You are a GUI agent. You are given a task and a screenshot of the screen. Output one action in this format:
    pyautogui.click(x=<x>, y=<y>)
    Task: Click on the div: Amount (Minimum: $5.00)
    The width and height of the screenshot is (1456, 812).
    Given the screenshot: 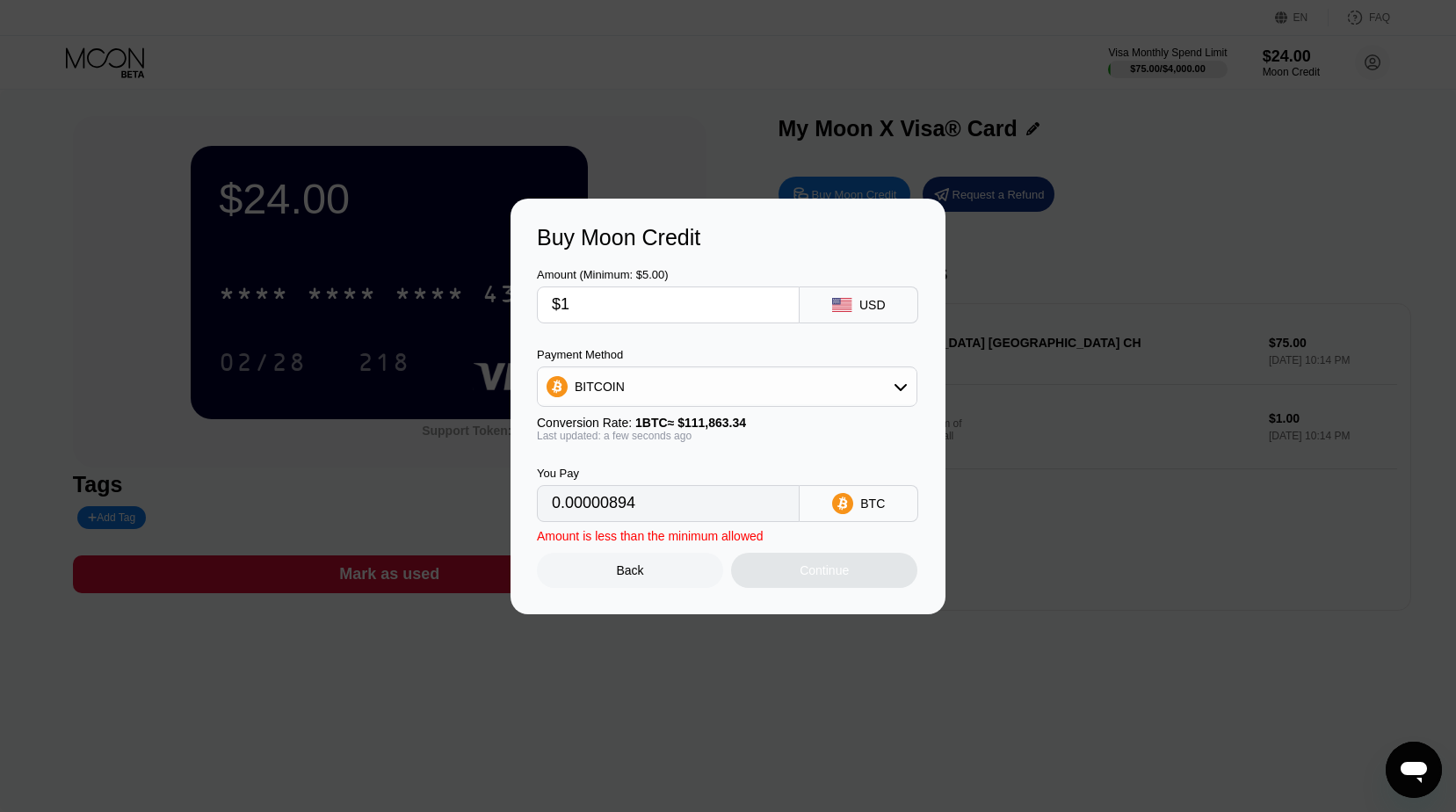 What is the action you would take?
    pyautogui.click(x=668, y=275)
    